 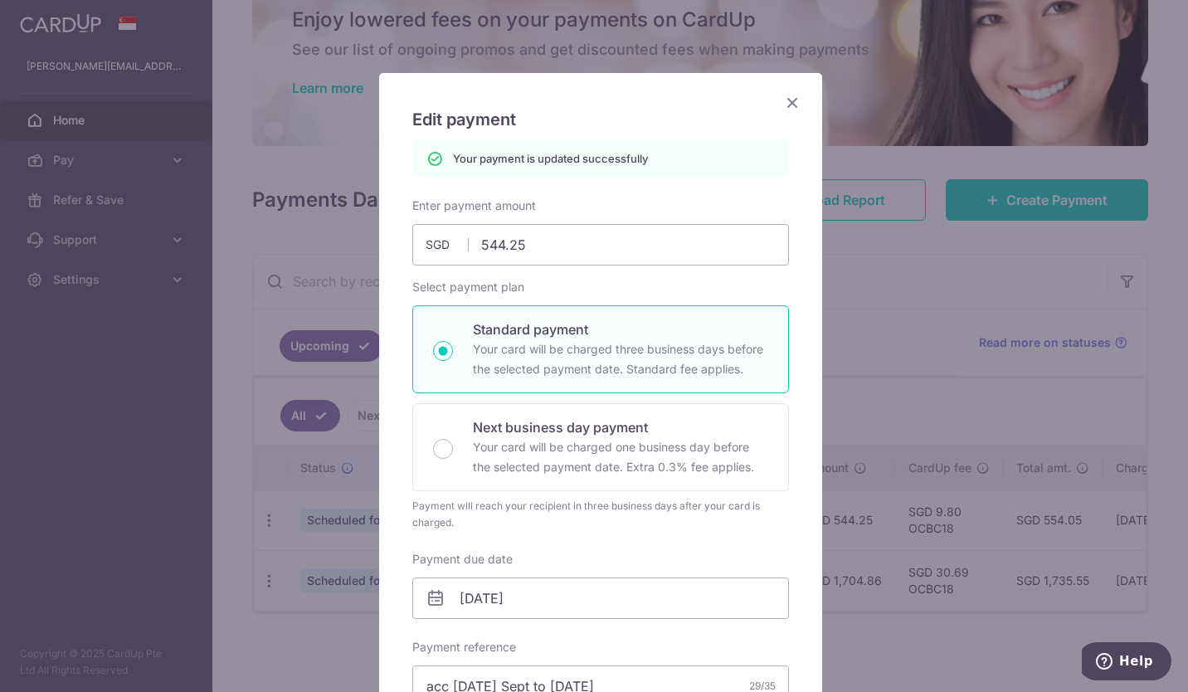 I want to click on label: Select payment plan, so click(x=468, y=287).